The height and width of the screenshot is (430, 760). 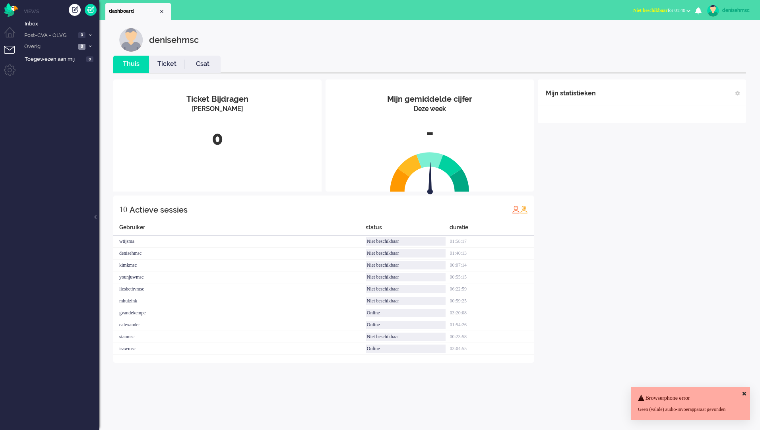 What do you see at coordinates (571, 93) in the screenshot?
I see `div: Mijn statistieken` at bounding box center [571, 93].